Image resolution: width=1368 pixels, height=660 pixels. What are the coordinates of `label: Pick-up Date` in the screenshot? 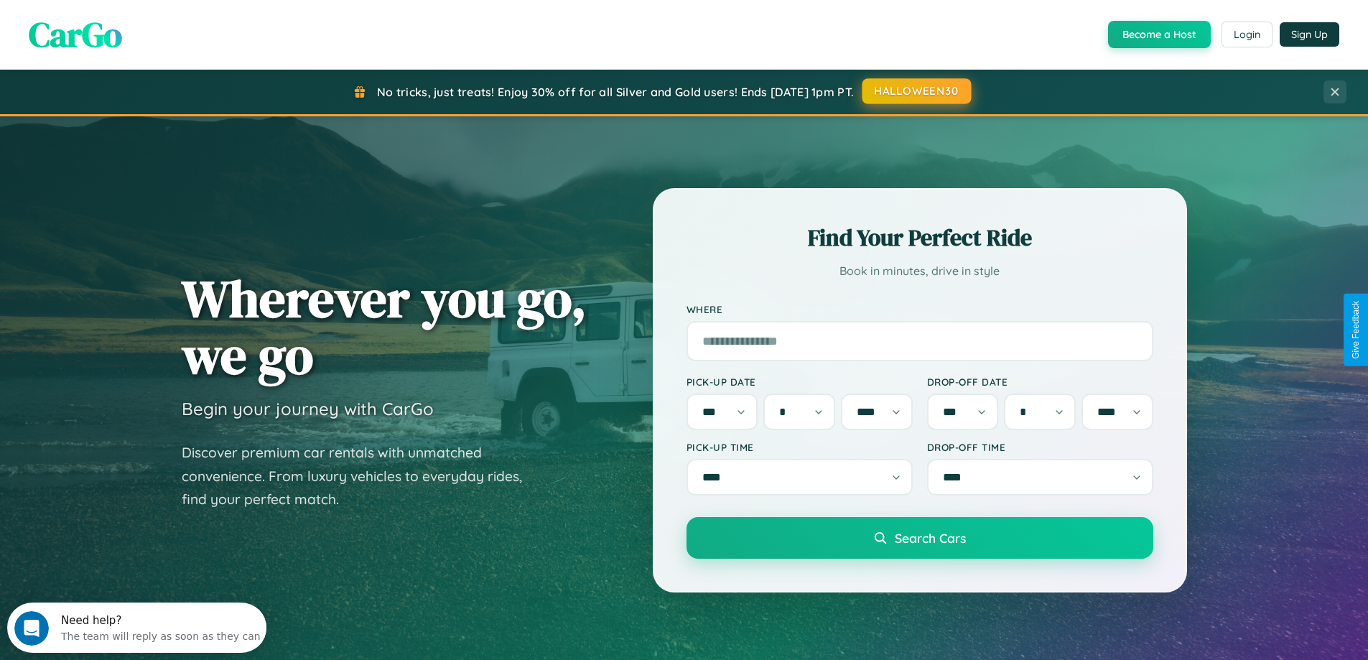 It's located at (799, 381).